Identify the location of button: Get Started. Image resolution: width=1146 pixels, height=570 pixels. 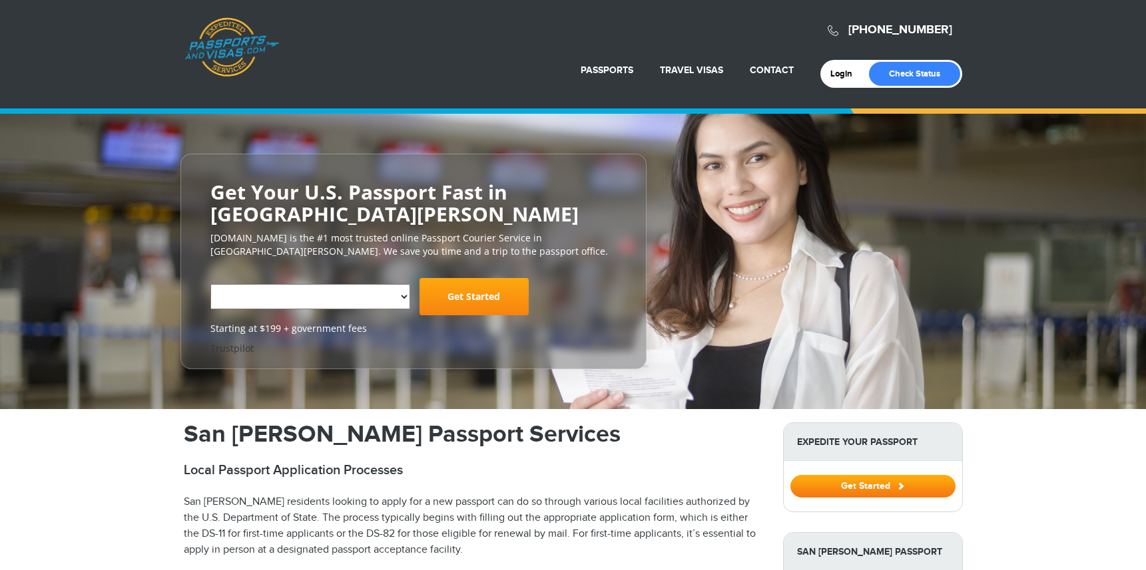
(873, 487).